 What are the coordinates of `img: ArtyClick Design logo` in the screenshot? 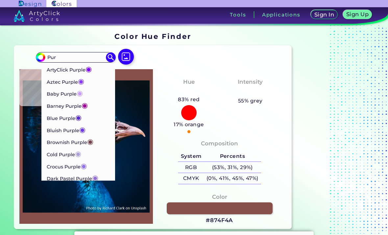 It's located at (30, 4).